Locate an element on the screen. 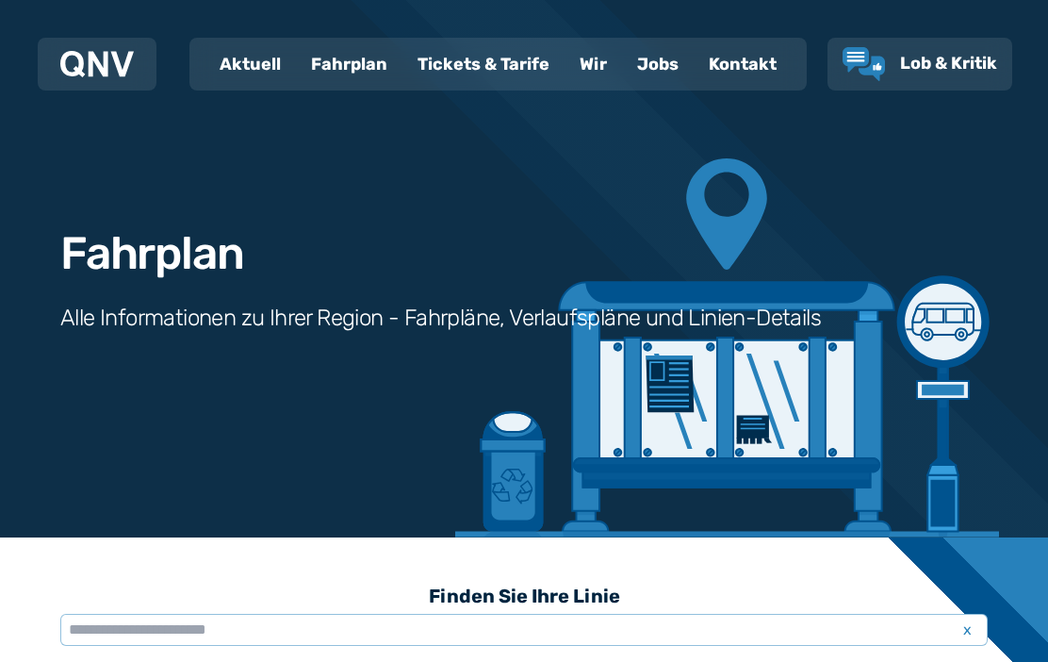 Image resolution: width=1048 pixels, height=662 pixels. span: Lob & Kritik is located at coordinates (948, 63).